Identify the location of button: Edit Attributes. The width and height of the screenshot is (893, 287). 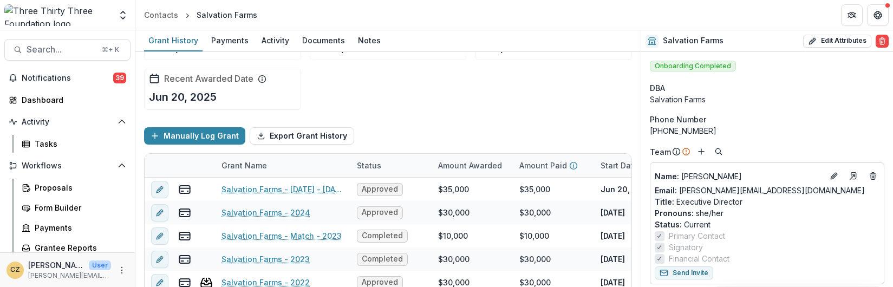
(838, 41).